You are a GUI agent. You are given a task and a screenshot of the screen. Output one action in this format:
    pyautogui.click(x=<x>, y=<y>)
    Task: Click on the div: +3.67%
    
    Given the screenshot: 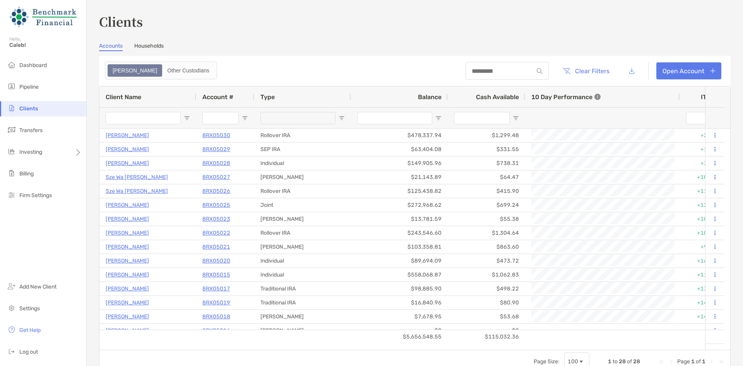 What is the action you would take?
    pyautogui.click(x=703, y=163)
    